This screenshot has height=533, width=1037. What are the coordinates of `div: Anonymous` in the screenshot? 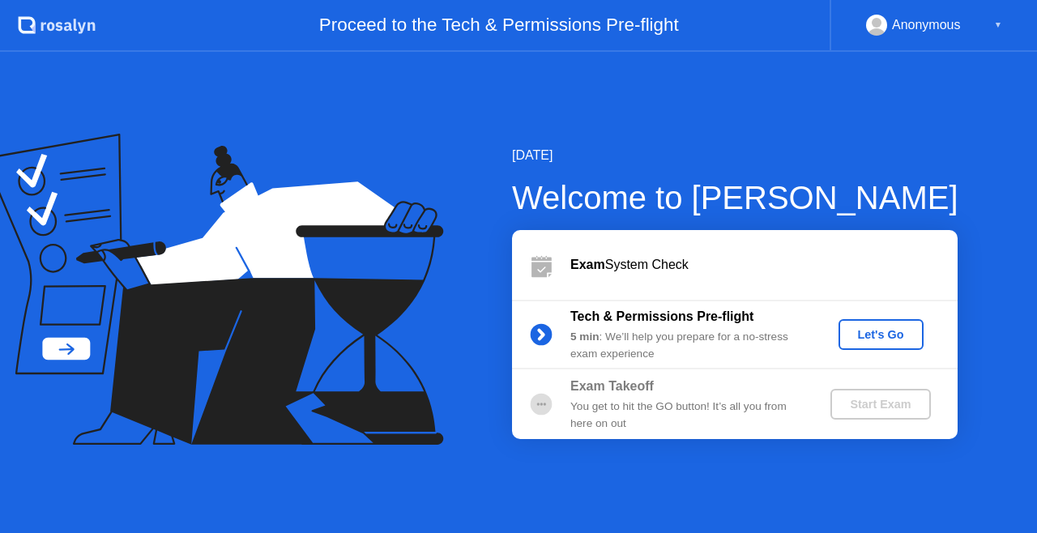 It's located at (926, 25).